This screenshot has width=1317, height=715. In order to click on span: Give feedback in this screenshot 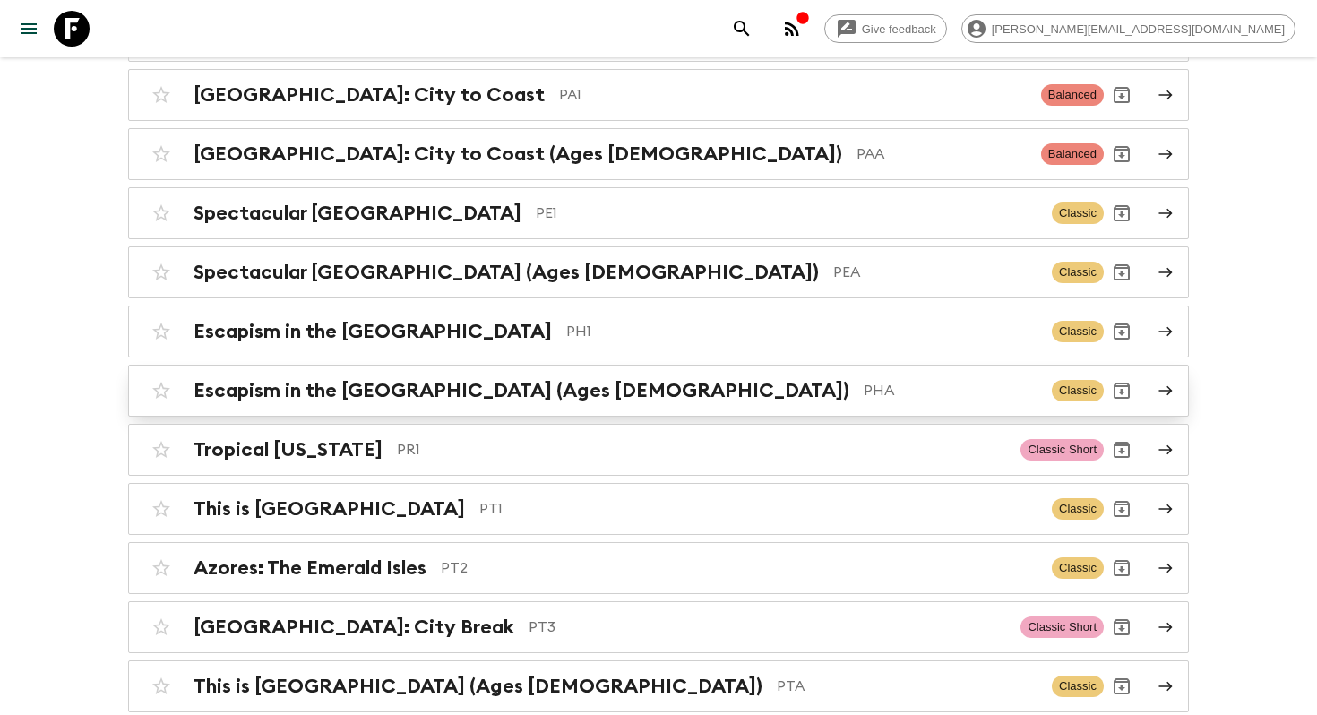, I will do `click(899, 29)`.